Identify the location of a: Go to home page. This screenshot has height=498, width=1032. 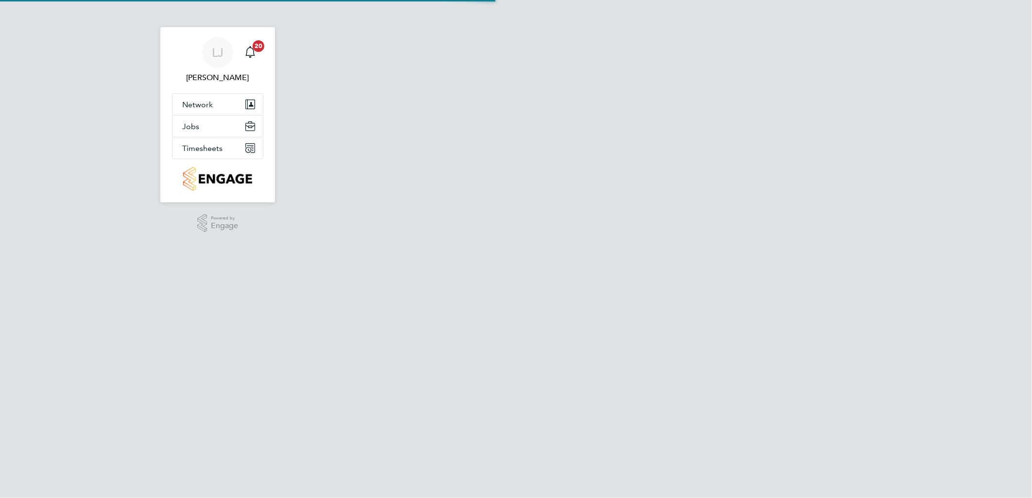
(218, 179).